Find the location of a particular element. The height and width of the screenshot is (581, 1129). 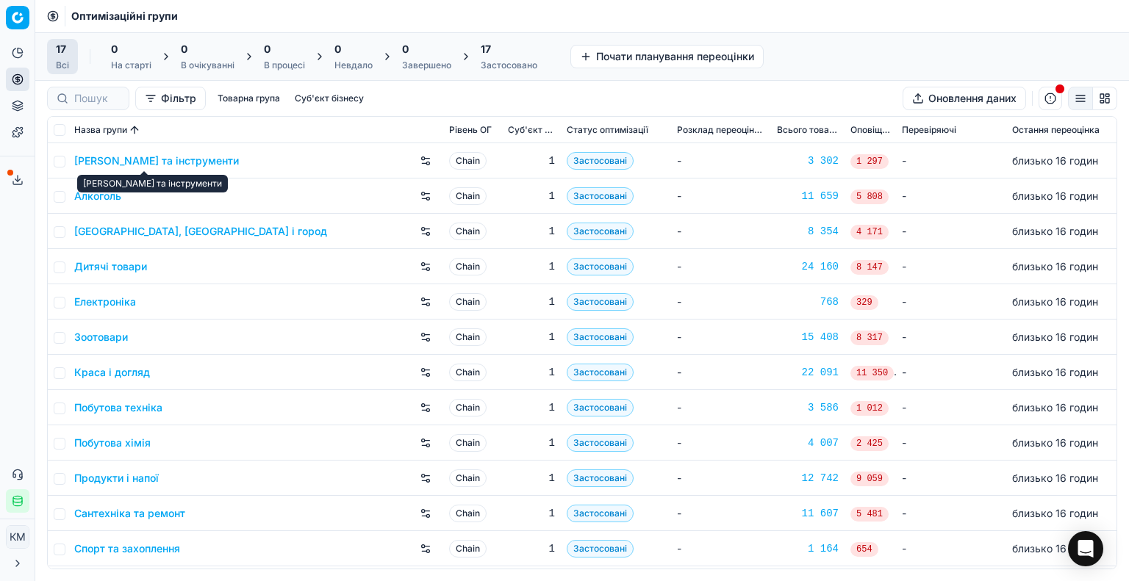

a: Спорт та захоплення is located at coordinates (127, 549).